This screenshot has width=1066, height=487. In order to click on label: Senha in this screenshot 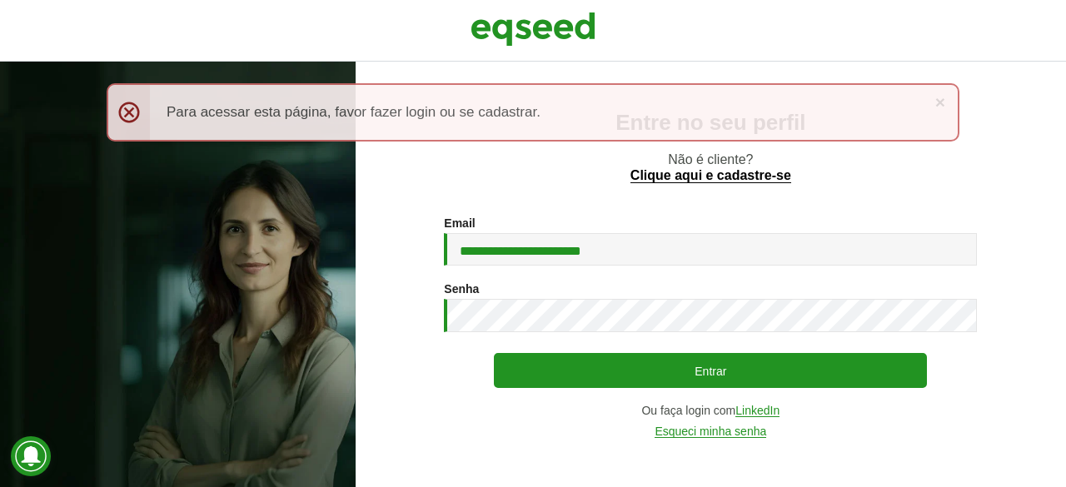, I will do `click(461, 289)`.